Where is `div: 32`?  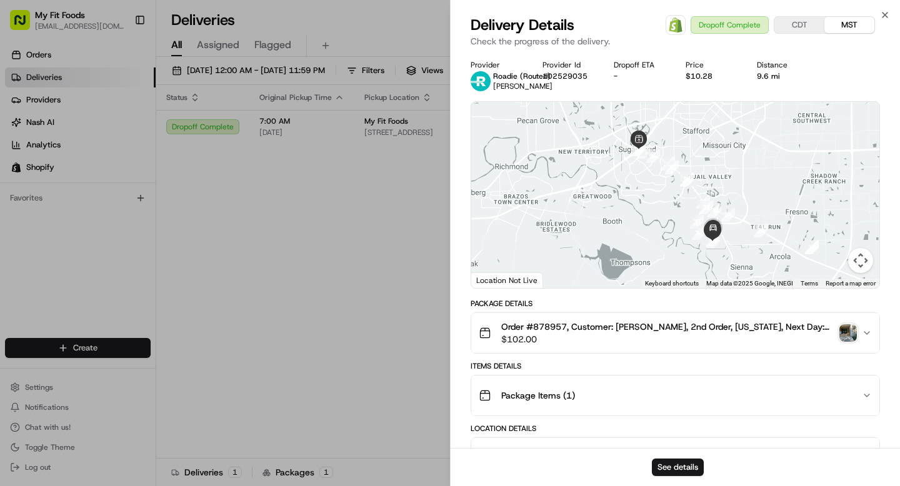 div: 32 is located at coordinates (706, 207).